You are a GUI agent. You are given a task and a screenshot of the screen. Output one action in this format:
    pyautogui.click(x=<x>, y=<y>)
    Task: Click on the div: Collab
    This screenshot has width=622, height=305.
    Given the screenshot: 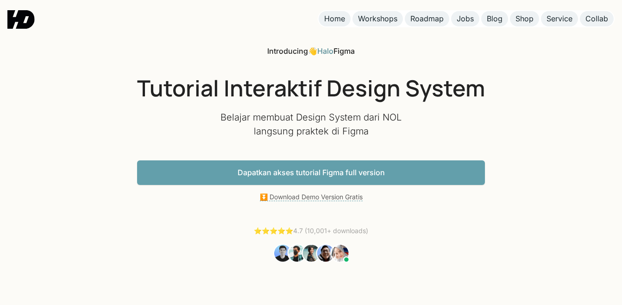 What is the action you would take?
    pyautogui.click(x=597, y=19)
    